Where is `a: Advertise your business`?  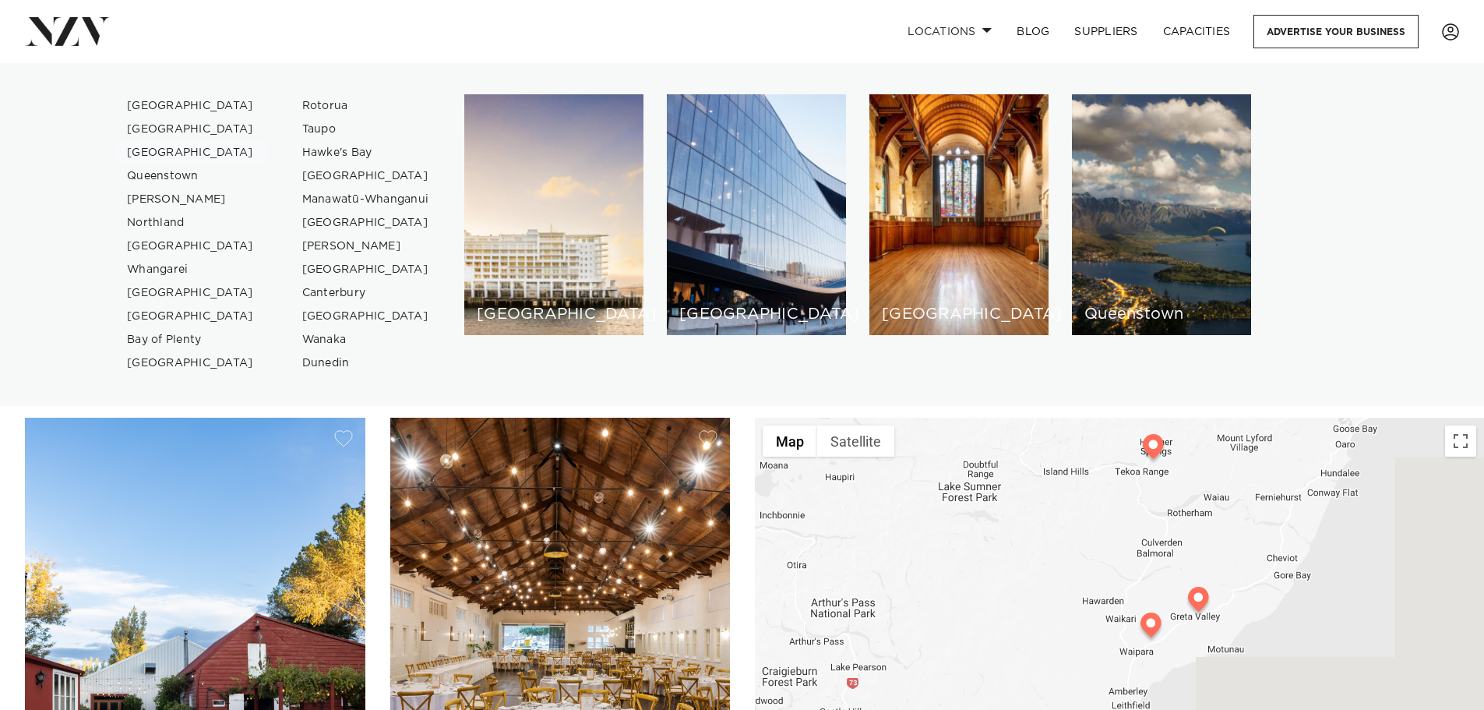 a: Advertise your business is located at coordinates (1336, 31).